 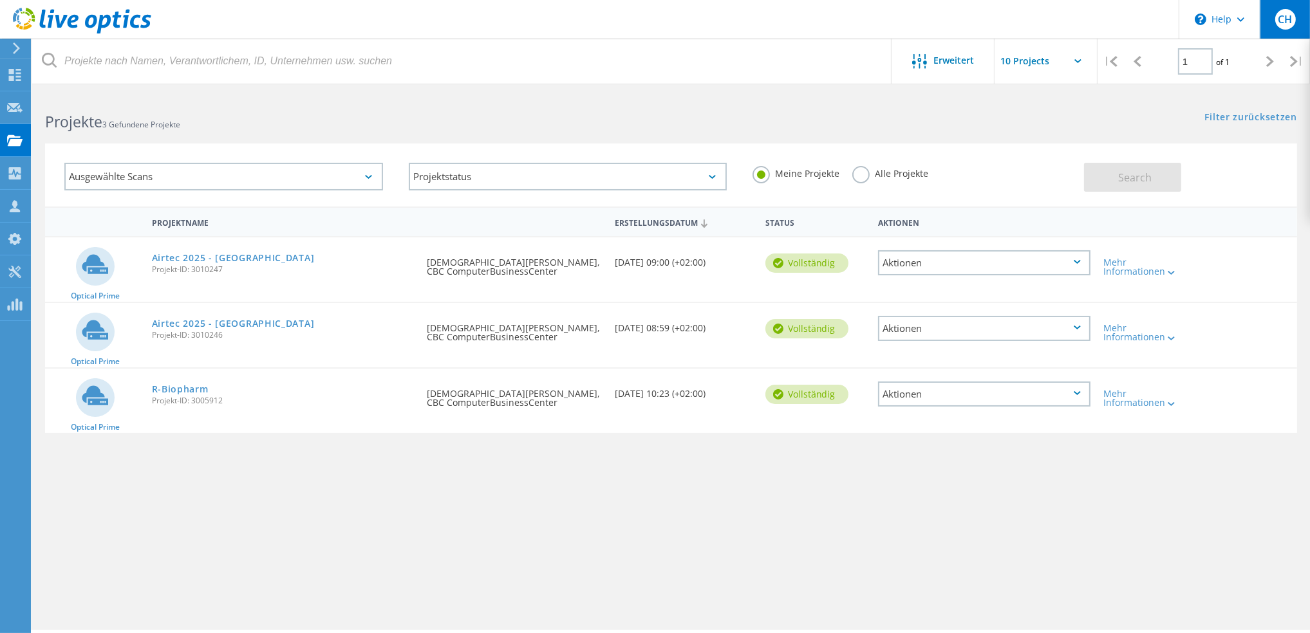 I want to click on div: Erstellungsdatum, so click(x=683, y=222).